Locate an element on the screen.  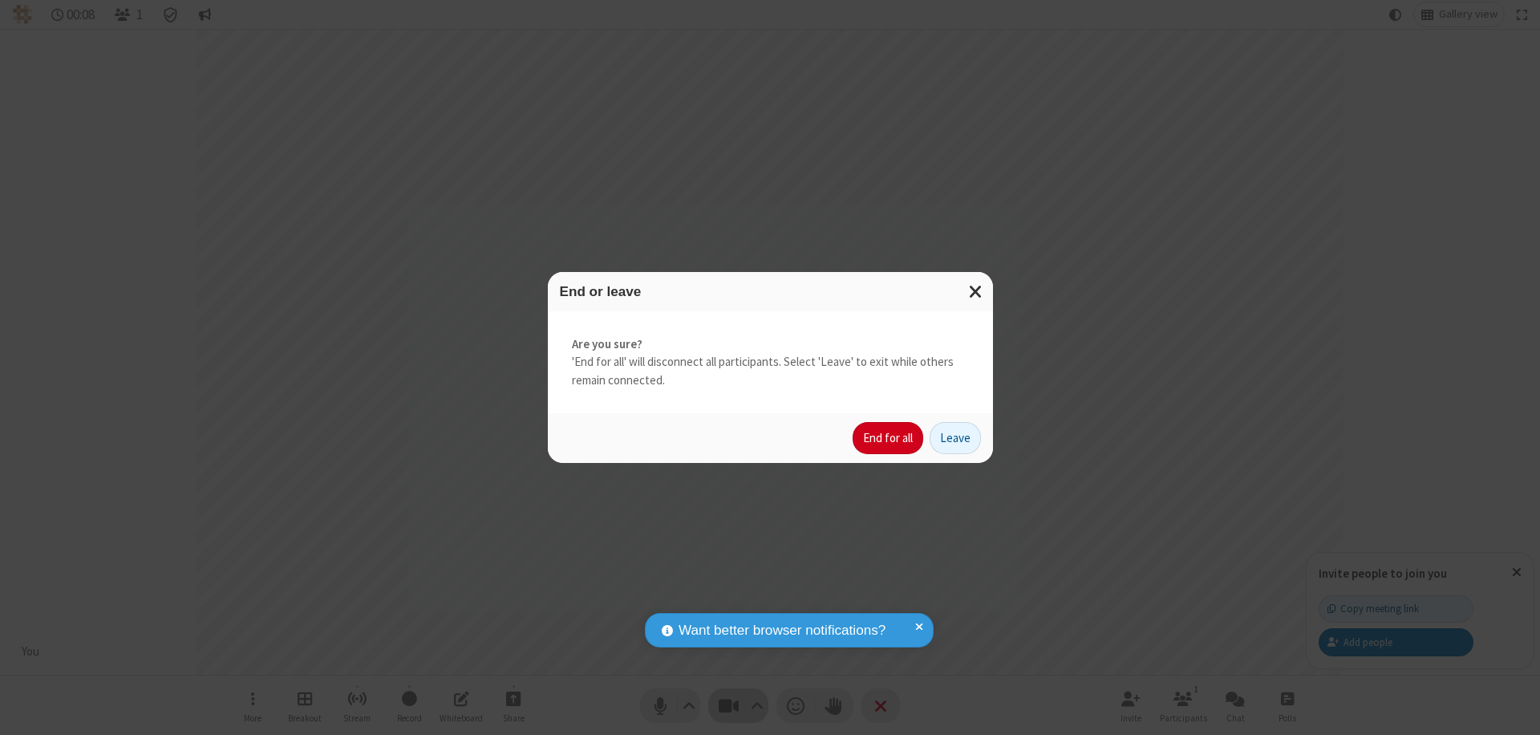
div: 'End for all' will disconnect all participants. Select 'Leave' to exit while others remain connec... is located at coordinates (770, 363).